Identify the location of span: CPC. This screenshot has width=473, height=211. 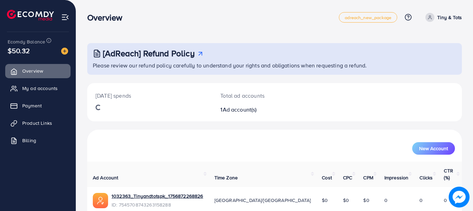
(348, 178).